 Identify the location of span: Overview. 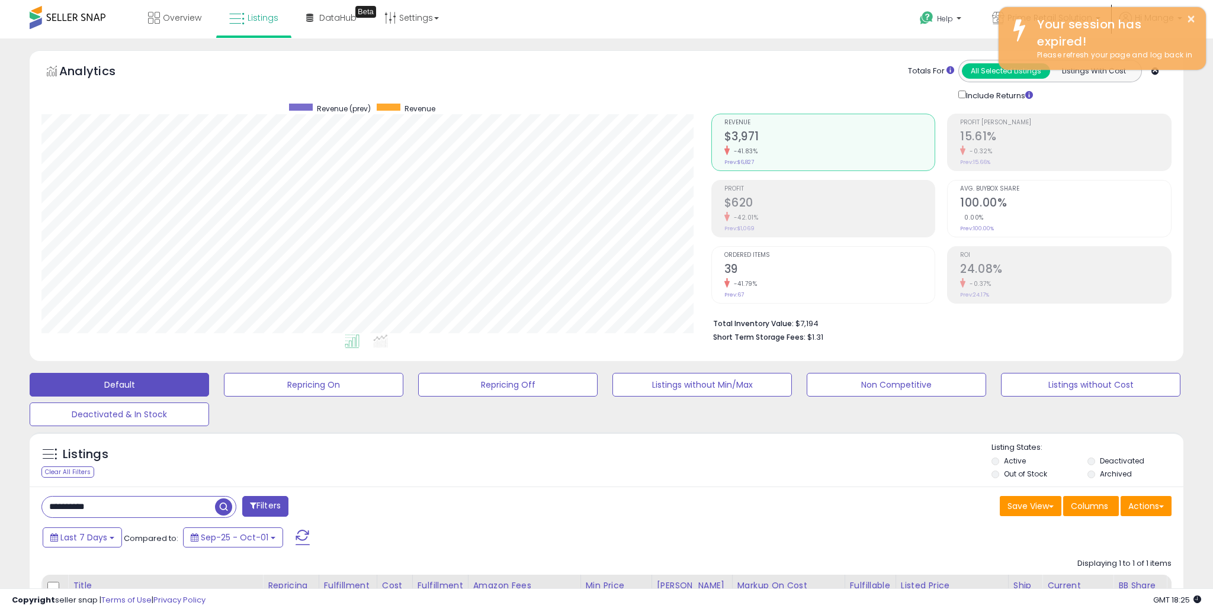
(182, 18).